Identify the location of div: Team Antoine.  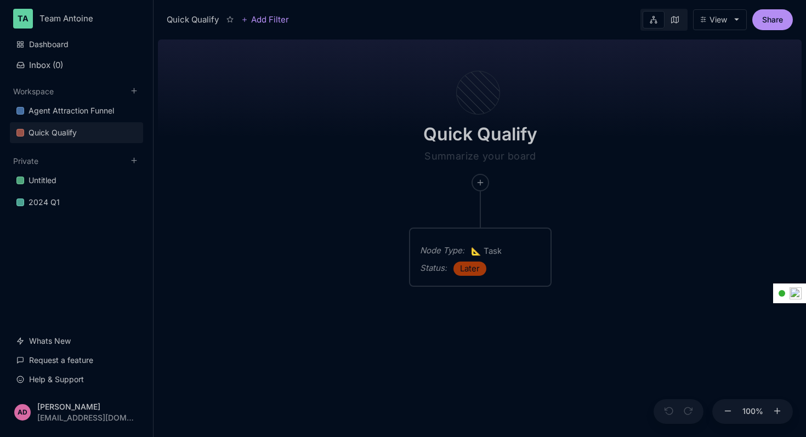
(81, 19).